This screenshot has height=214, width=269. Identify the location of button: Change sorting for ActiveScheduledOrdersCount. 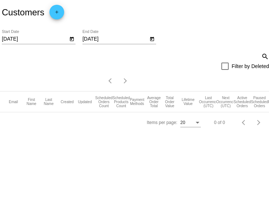
(242, 102).